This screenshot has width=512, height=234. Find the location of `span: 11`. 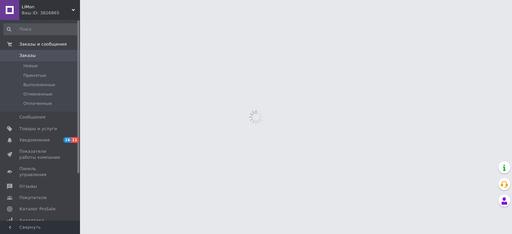

span: 11 is located at coordinates (75, 140).